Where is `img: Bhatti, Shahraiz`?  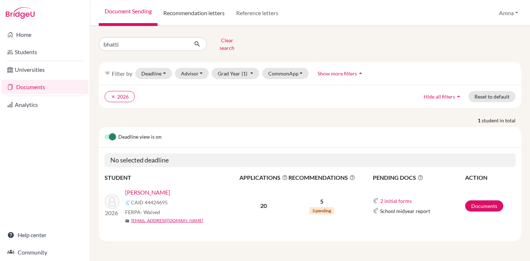 img: Bhatti, Shahraiz is located at coordinates (112, 201).